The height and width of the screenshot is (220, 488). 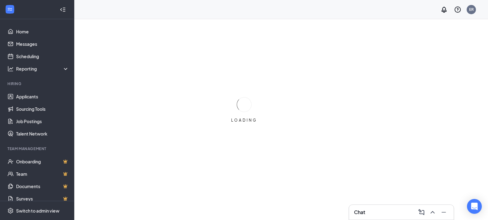 I want to click on h3: Chat, so click(x=360, y=212).